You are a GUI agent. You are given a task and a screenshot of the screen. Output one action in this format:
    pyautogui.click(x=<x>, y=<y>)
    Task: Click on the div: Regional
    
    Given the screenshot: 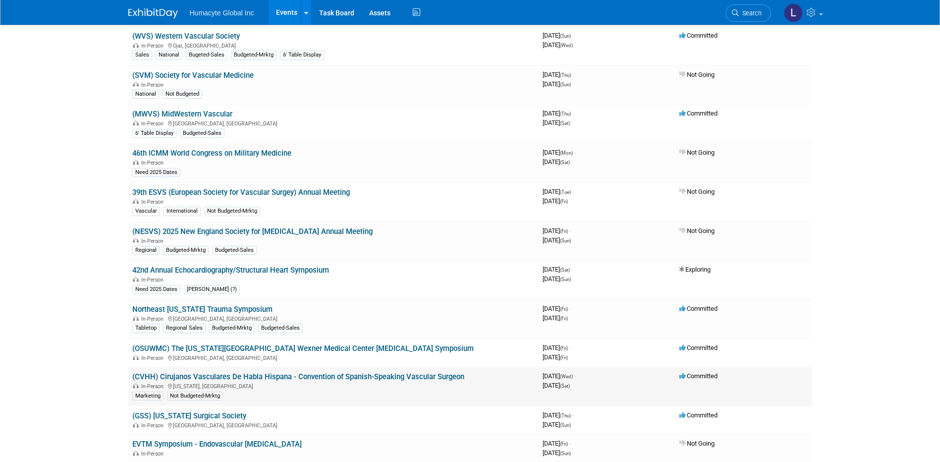 What is the action you would take?
    pyautogui.click(x=146, y=250)
    